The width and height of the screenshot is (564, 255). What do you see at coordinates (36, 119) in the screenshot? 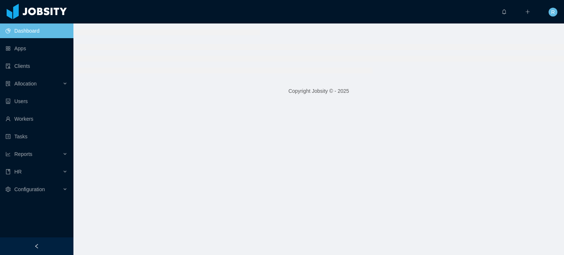
I see `a: icon: userWorkers` at bounding box center [36, 119].